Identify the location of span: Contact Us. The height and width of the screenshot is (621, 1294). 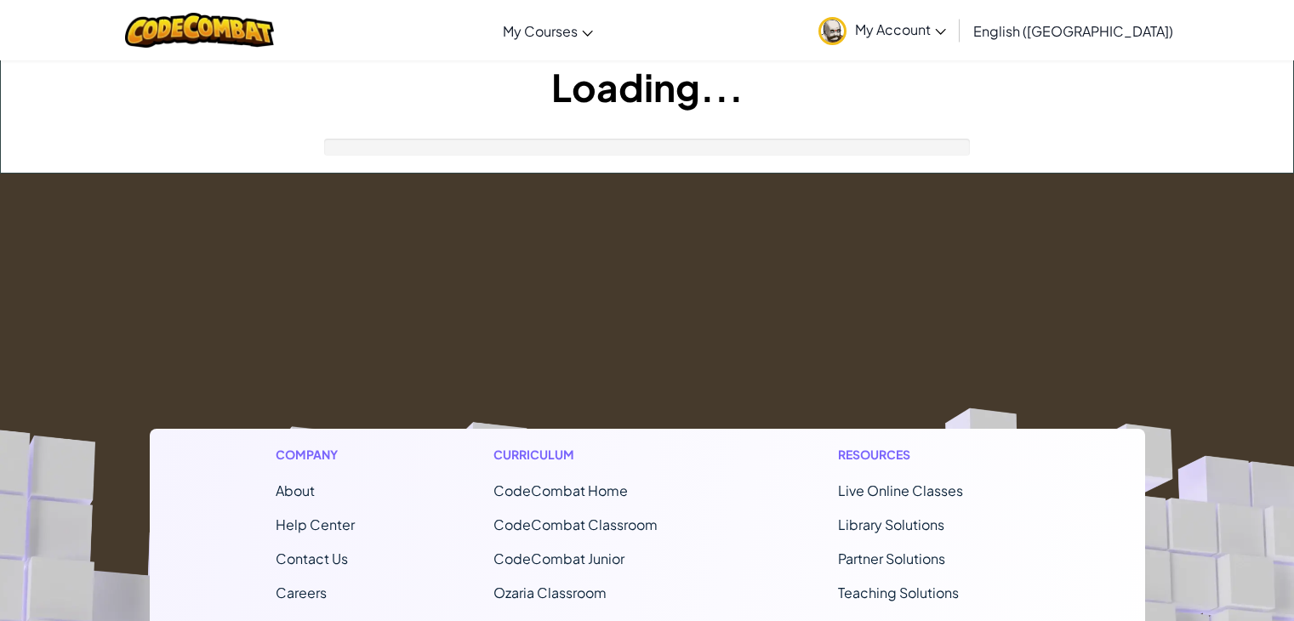
(311, 558).